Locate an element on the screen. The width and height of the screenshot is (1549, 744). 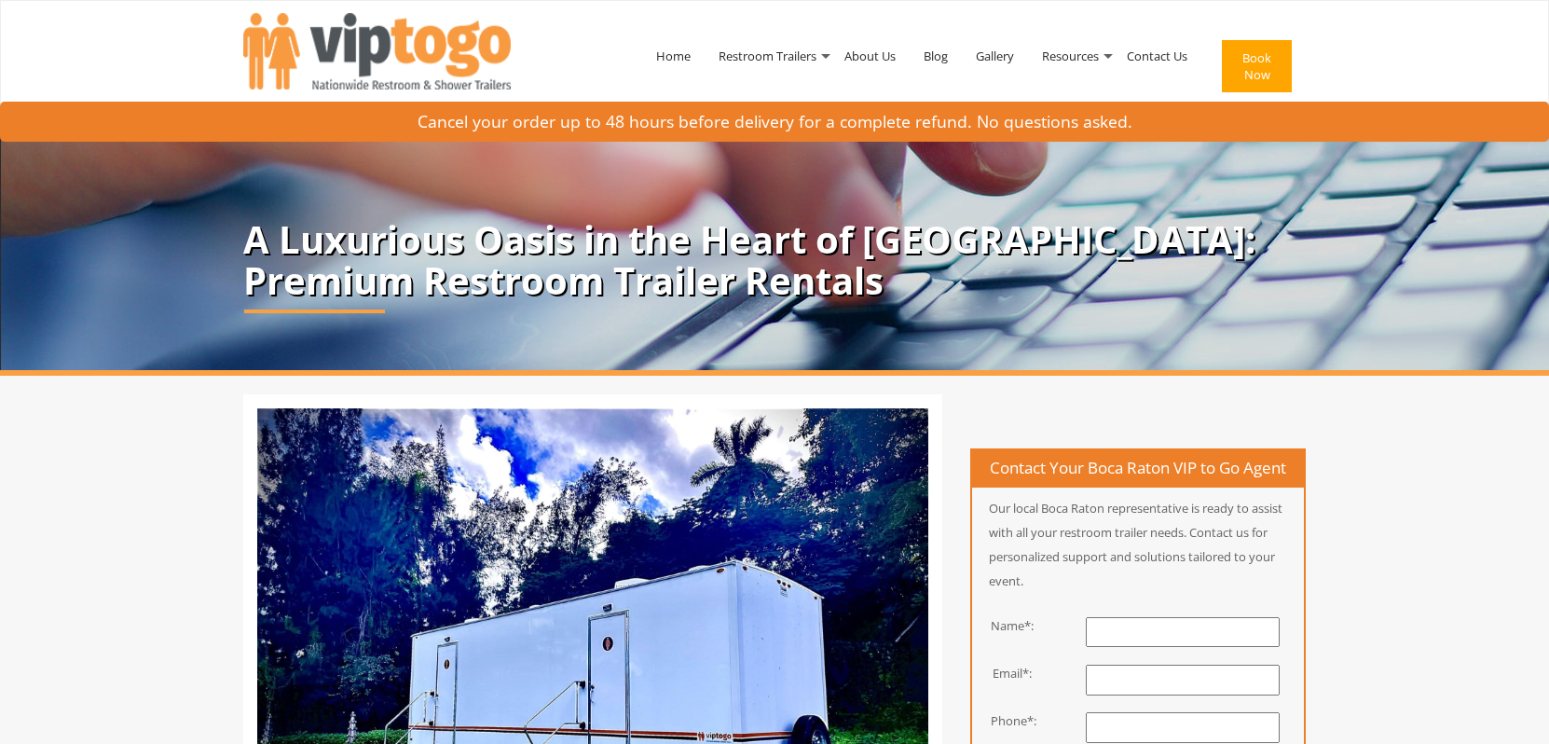
div: Name*: is located at coordinates (1003, 625).